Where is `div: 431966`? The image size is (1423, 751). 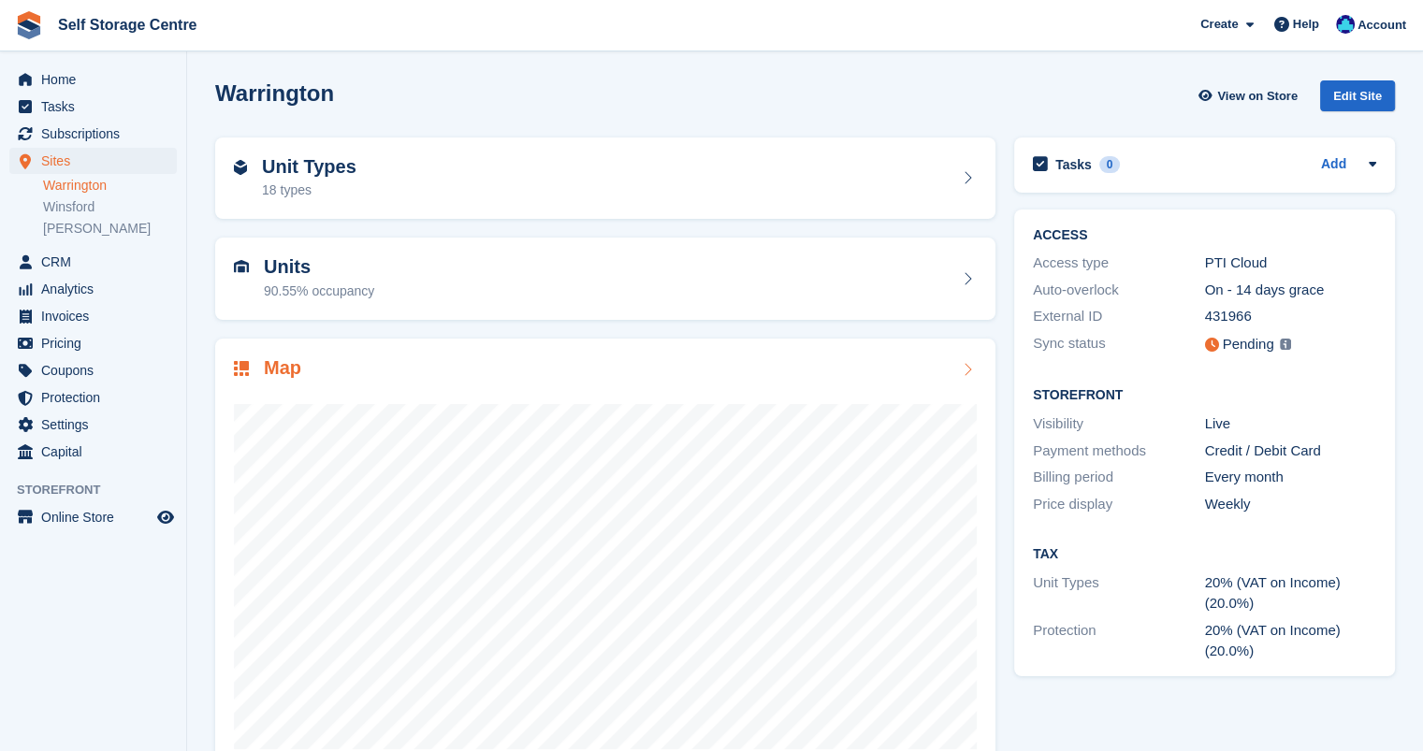
div: 431966 is located at coordinates (1291, 316).